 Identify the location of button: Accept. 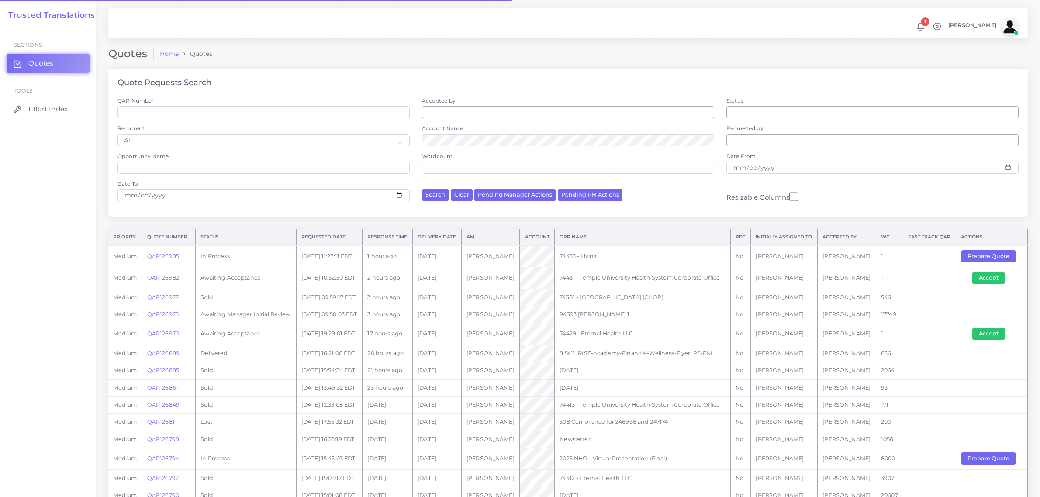
(988, 334).